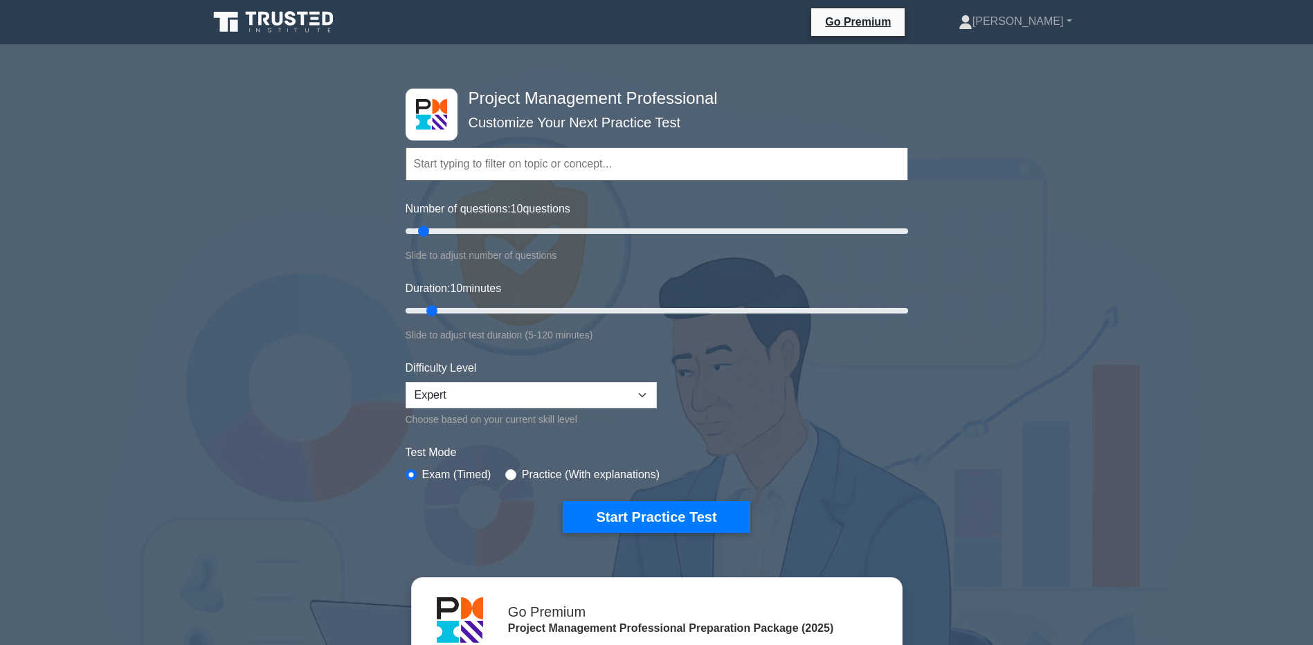  I want to click on label: Practice (With explanations), so click(590, 475).